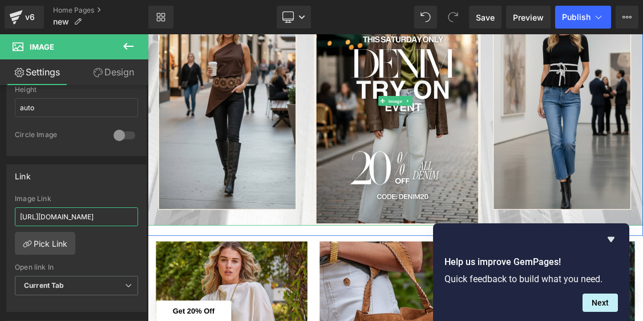 The image size is (643, 321). Describe the element at coordinates (528, 17) in the screenshot. I see `a: Preview` at that location.